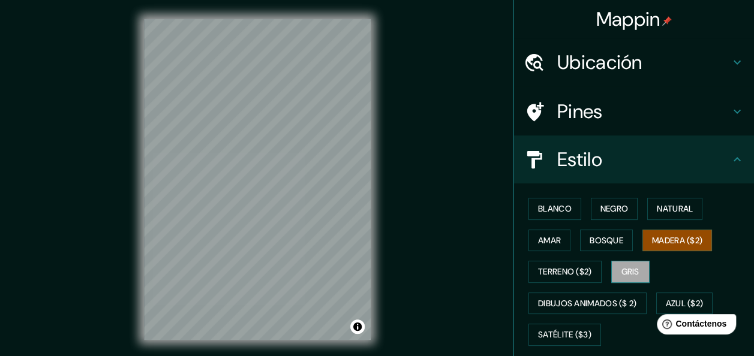 This screenshot has width=754, height=356. I want to click on button: Alternar atribución, so click(358, 327).